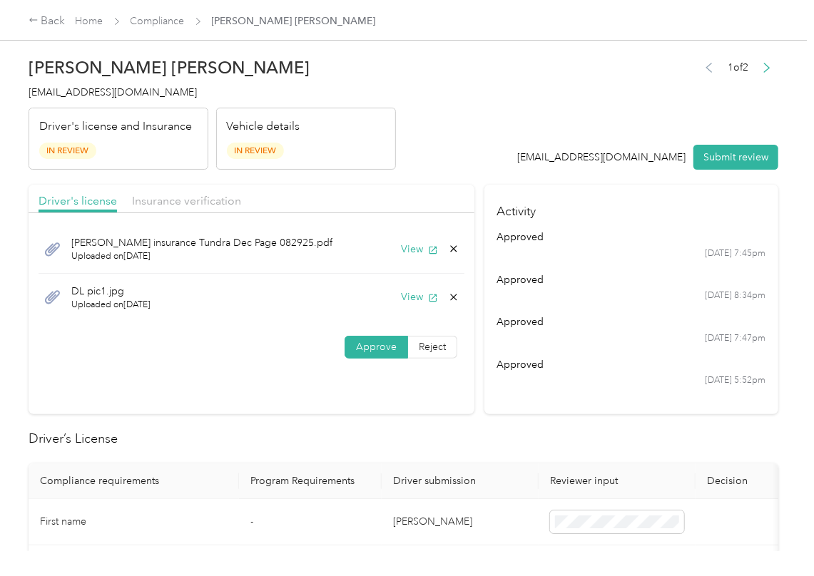 This screenshot has height=576, width=814. Describe the element at coordinates (186, 200) in the screenshot. I see `span: Insurance verification` at that location.